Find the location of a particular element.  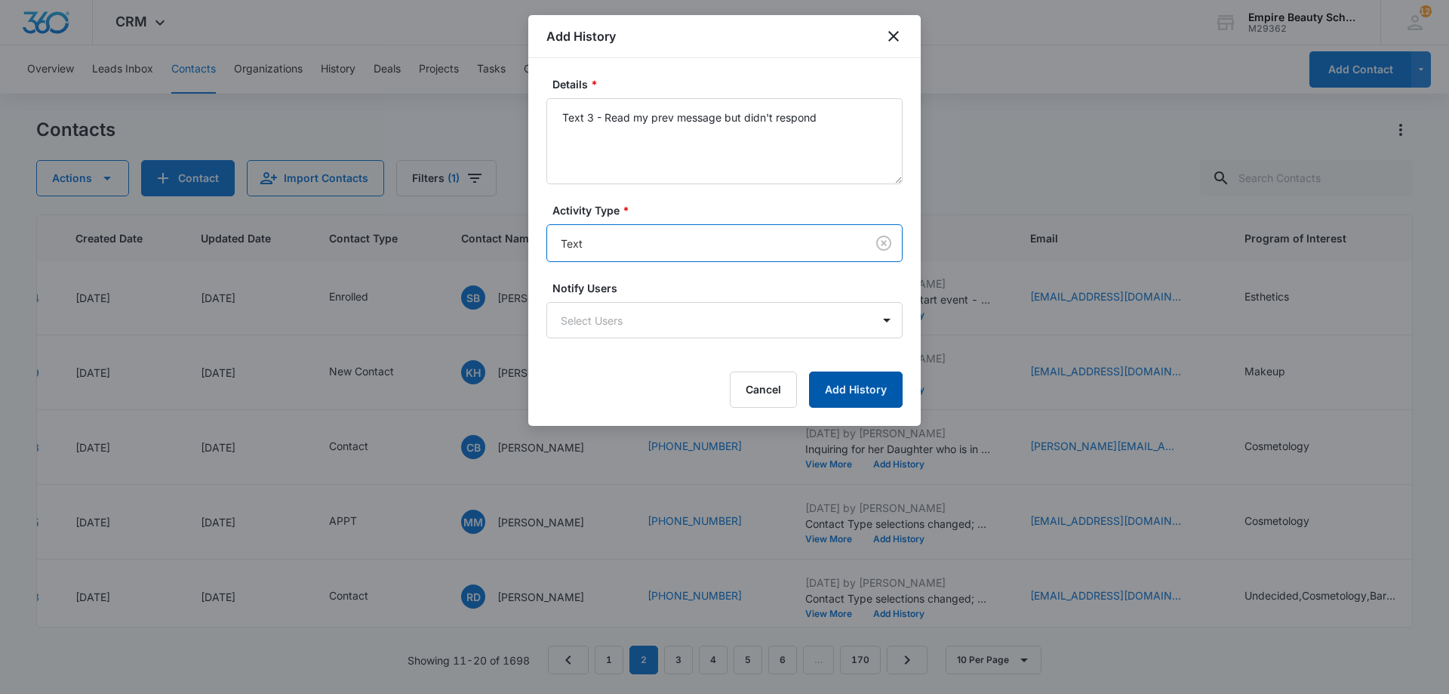

button: Add History is located at coordinates (856, 390).